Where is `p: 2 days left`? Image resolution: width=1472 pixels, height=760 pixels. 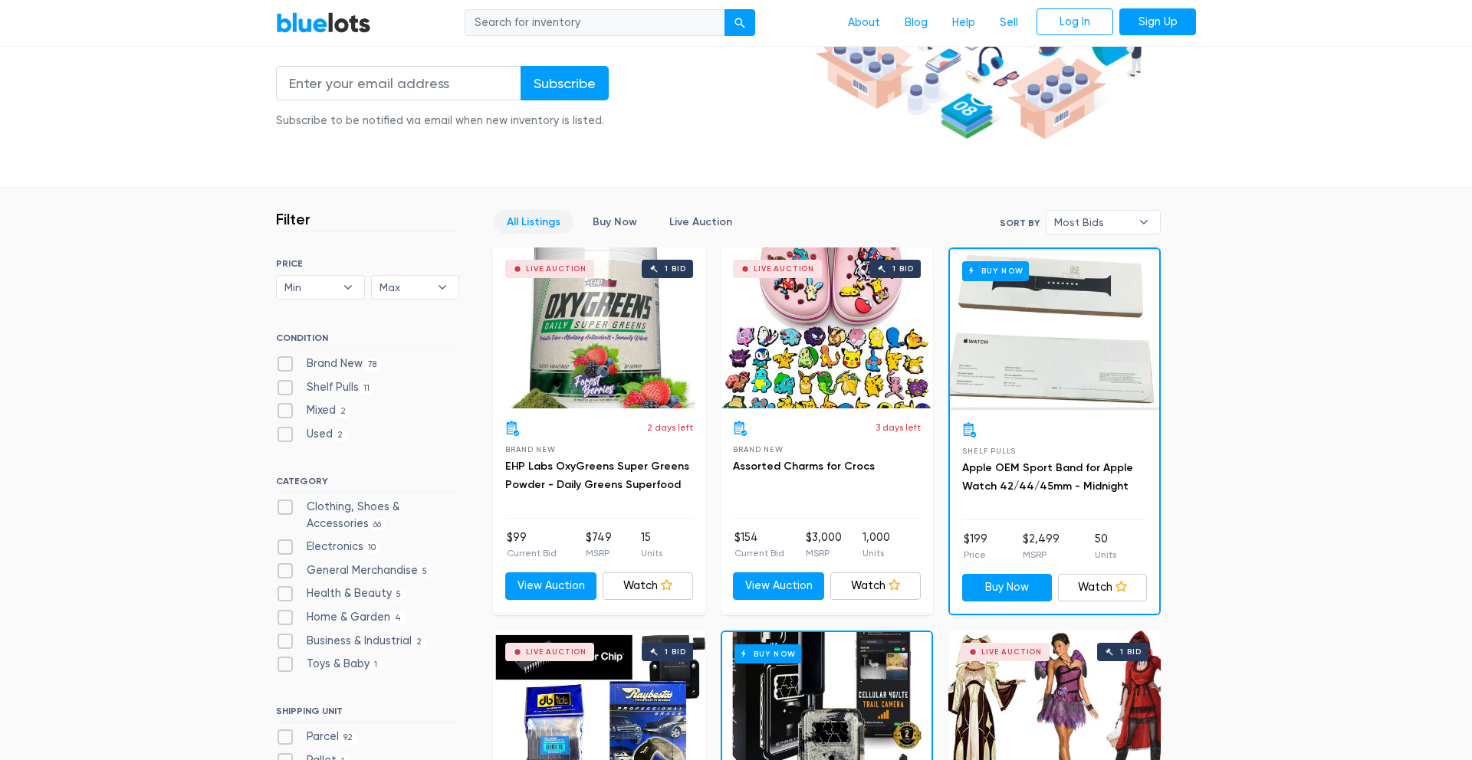 p: 2 days left is located at coordinates (670, 428).